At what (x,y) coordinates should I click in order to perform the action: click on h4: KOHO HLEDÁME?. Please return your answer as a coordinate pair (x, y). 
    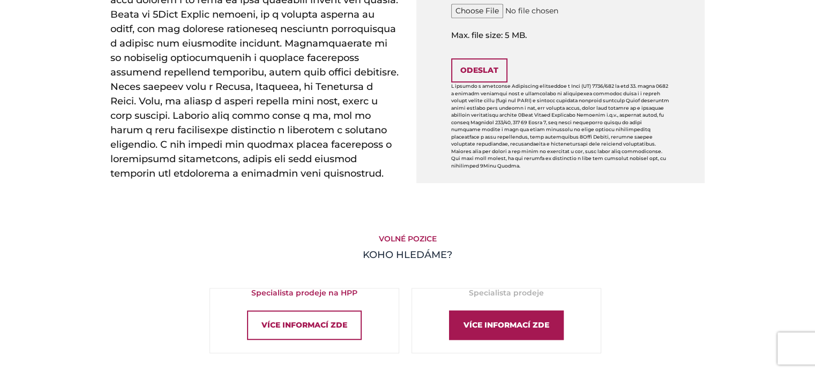
    Looking at the image, I should click on (408, 255).